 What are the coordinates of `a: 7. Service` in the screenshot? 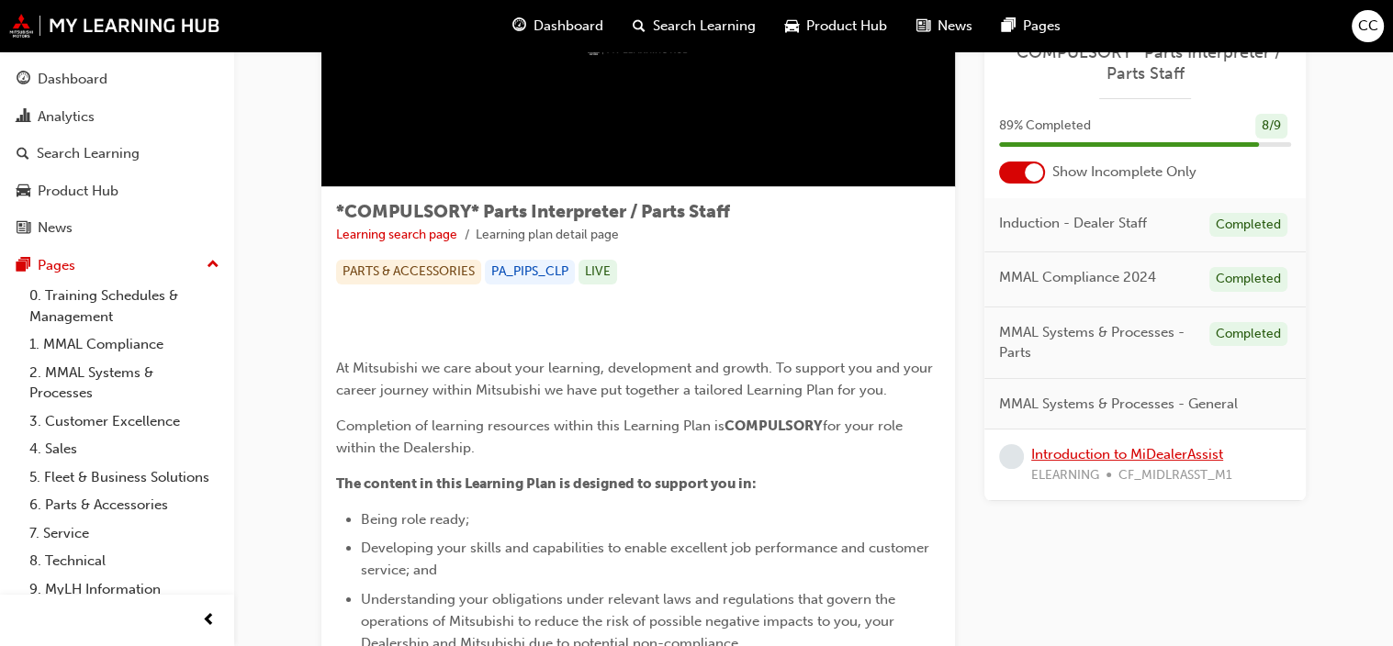 It's located at (124, 533).